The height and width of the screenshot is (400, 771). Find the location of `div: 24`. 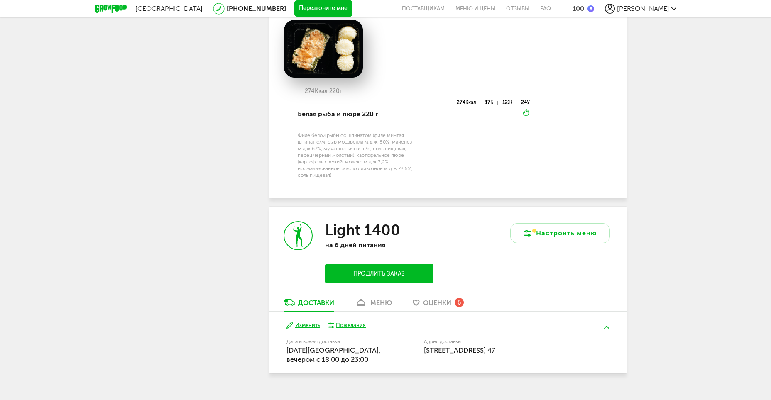

div: 24 is located at coordinates (525, 103).